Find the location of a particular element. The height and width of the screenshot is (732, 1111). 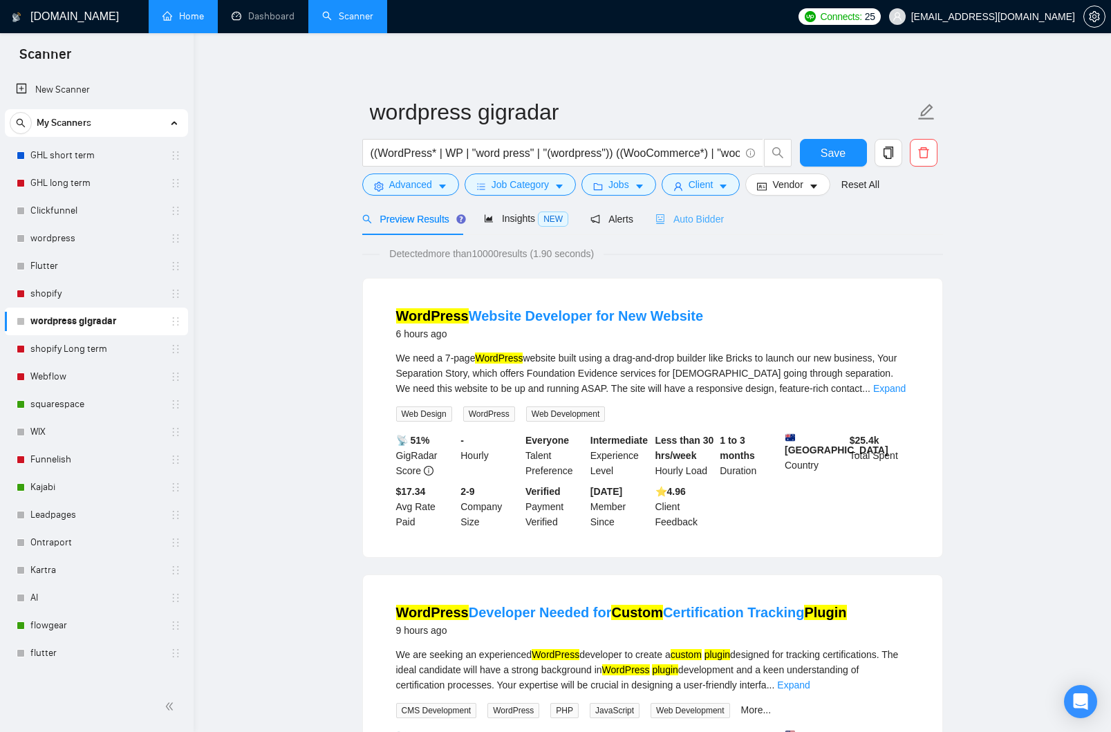

span: Advanced is located at coordinates (411, 185).